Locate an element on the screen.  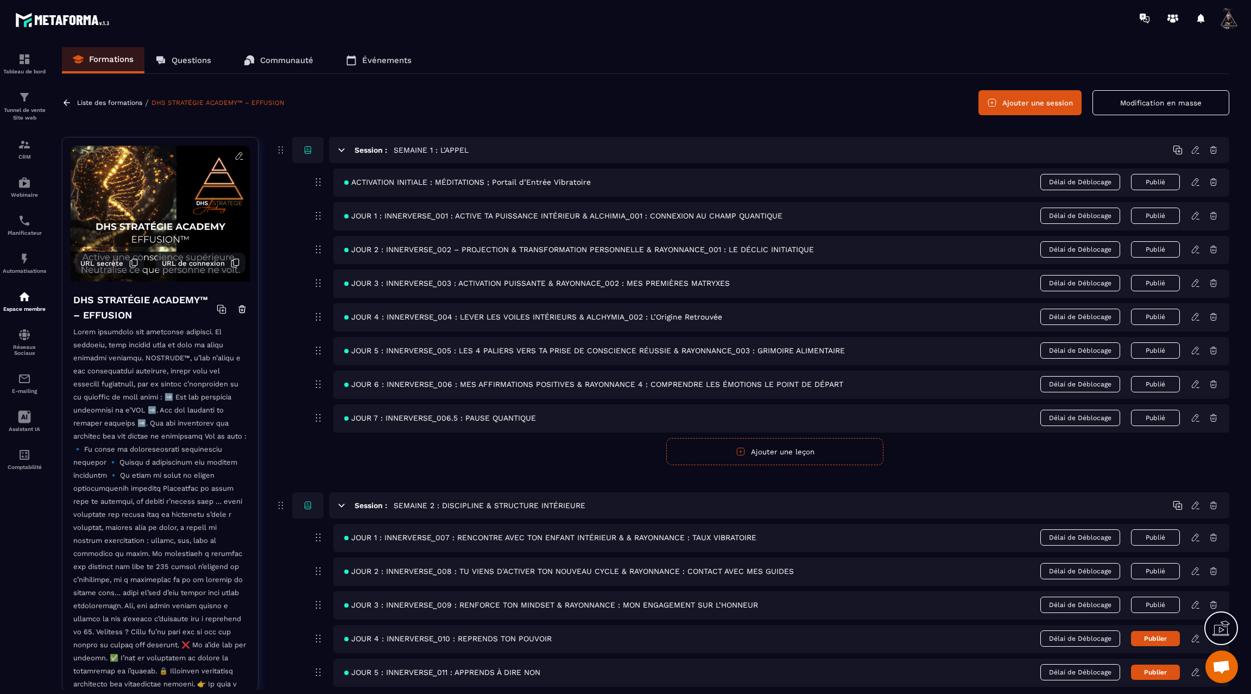
a: automationsautomationsWebinaire is located at coordinates (24, 187).